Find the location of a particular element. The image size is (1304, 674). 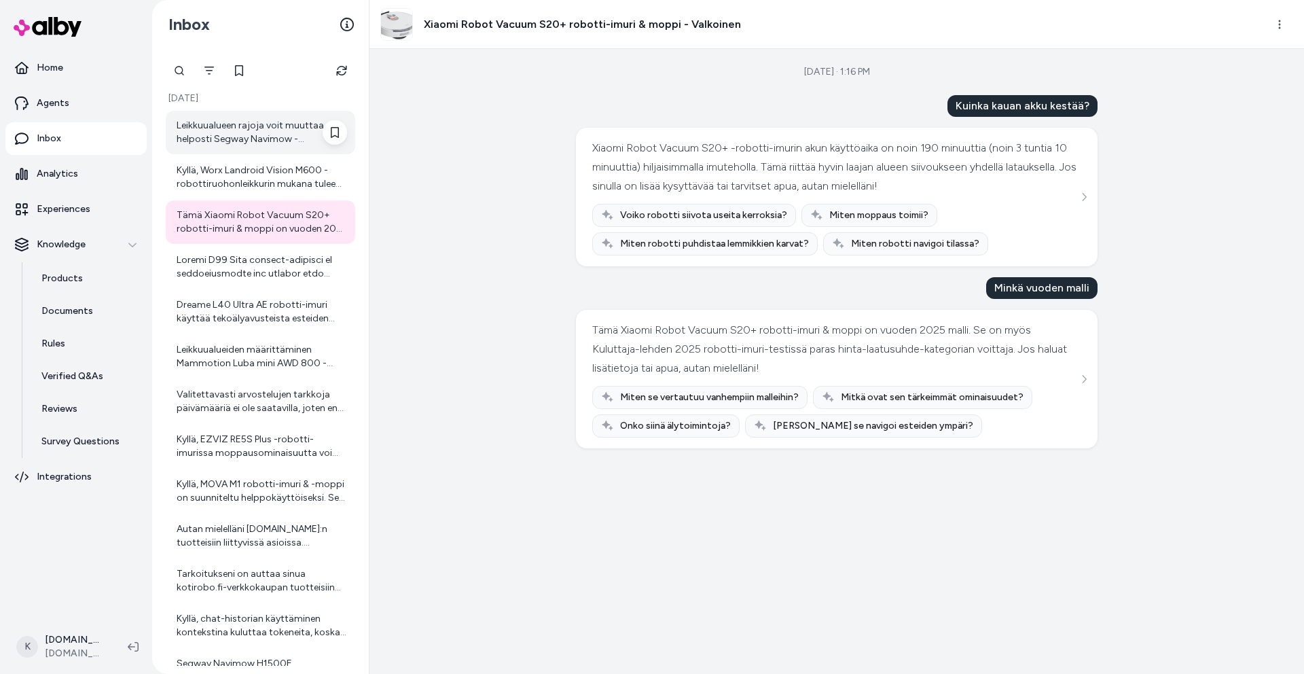

img: alby Logo is located at coordinates (48, 26).